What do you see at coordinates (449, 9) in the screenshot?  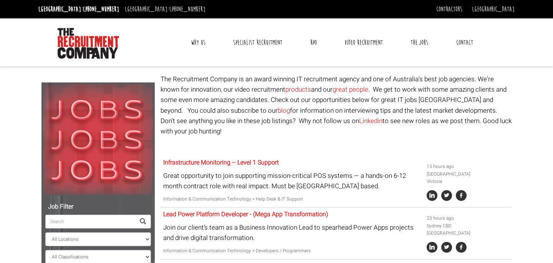 I see `a: Contractors` at bounding box center [449, 9].